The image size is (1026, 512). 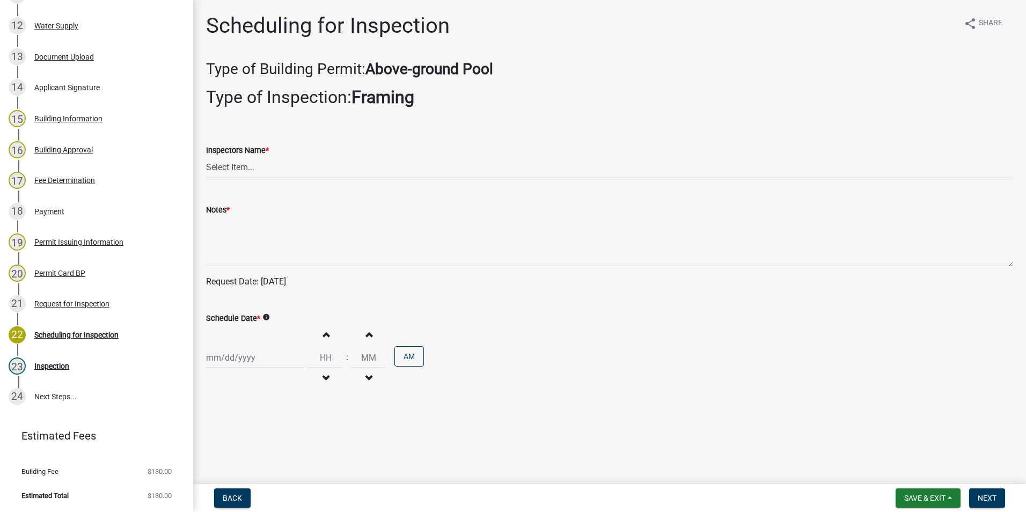 What do you see at coordinates (17, 150) in the screenshot?
I see `div: 16` at bounding box center [17, 150].